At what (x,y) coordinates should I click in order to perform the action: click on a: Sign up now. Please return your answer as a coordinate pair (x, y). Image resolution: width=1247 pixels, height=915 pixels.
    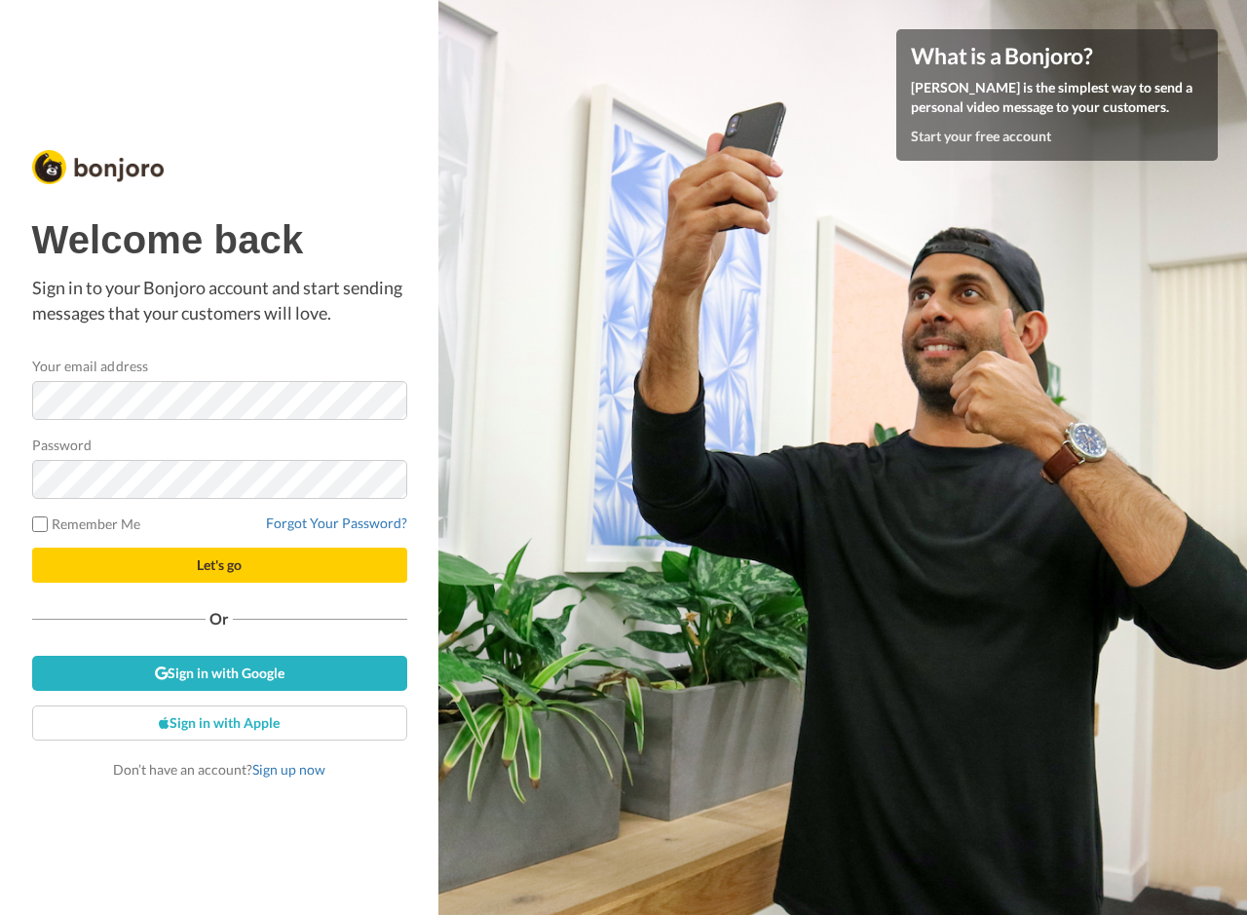
    Looking at the image, I should click on (288, 769).